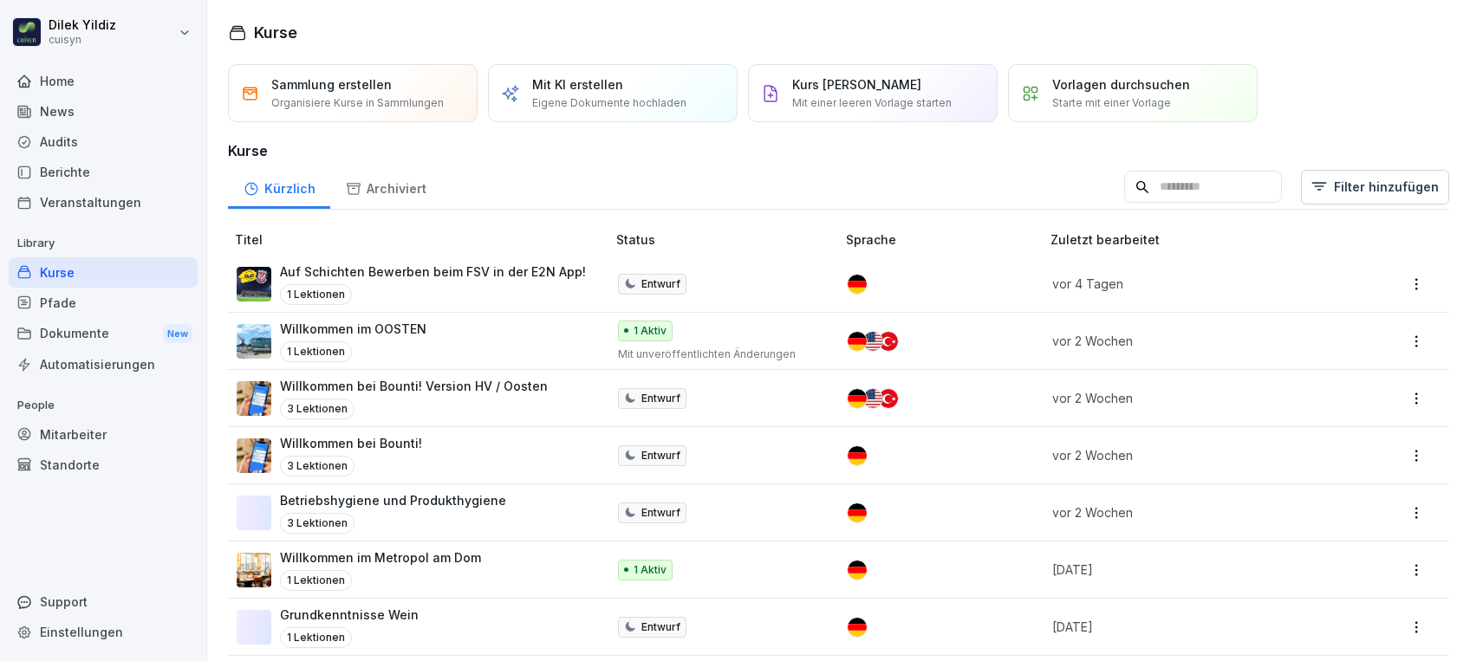 The width and height of the screenshot is (1470, 661). What do you see at coordinates (103, 81) in the screenshot?
I see `a: Home` at bounding box center [103, 81].